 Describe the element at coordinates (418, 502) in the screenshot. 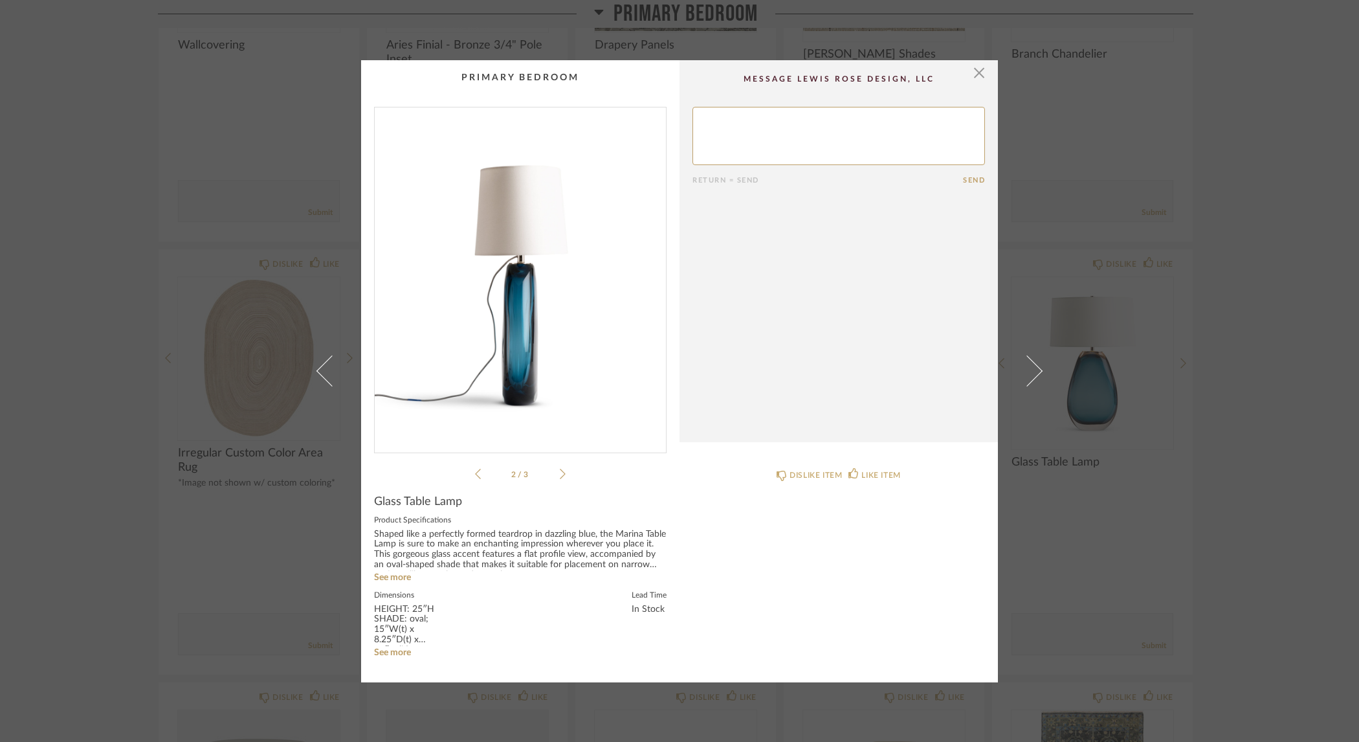

I see `span: Glass Table Lamp` at that location.